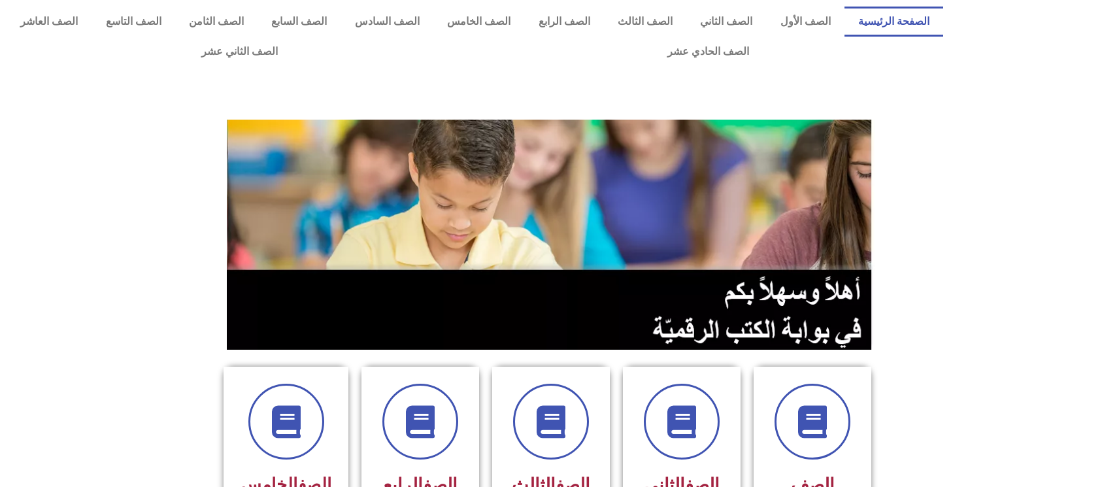 The image size is (1102, 487). I want to click on a: الصف الثامن, so click(216, 22).